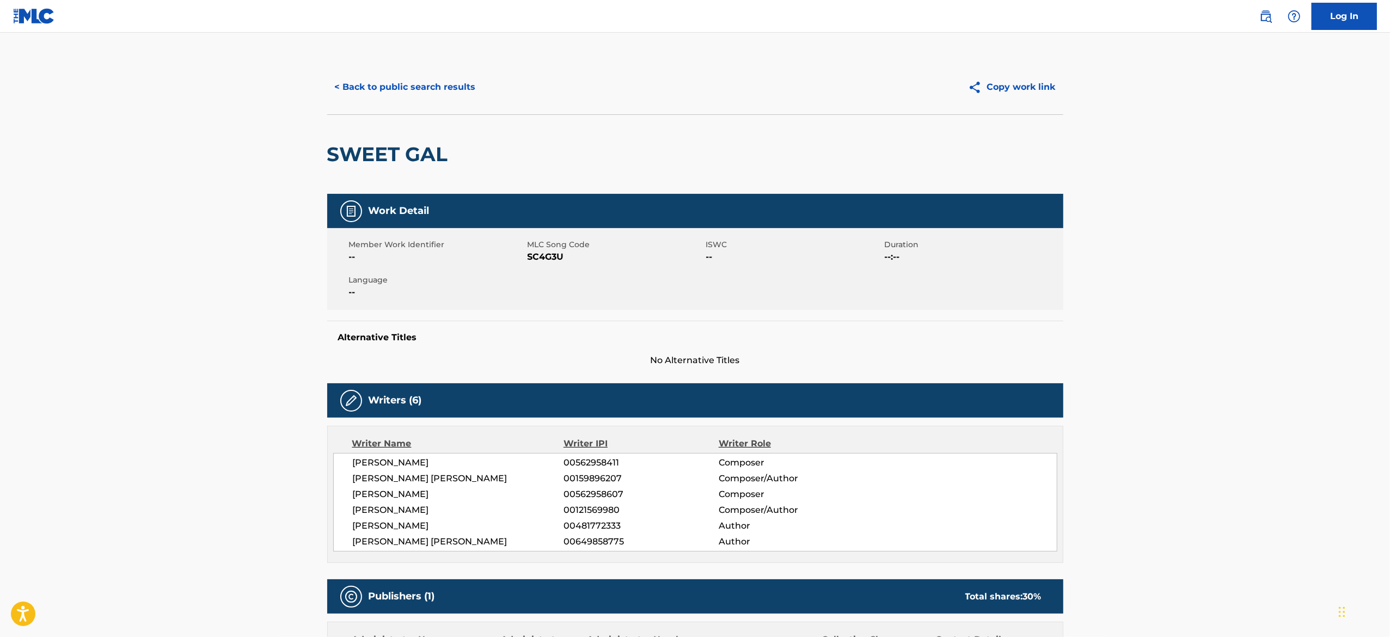 The image size is (1390, 637). What do you see at coordinates (794, 245) in the screenshot?
I see `span: ISWC` at bounding box center [794, 245].